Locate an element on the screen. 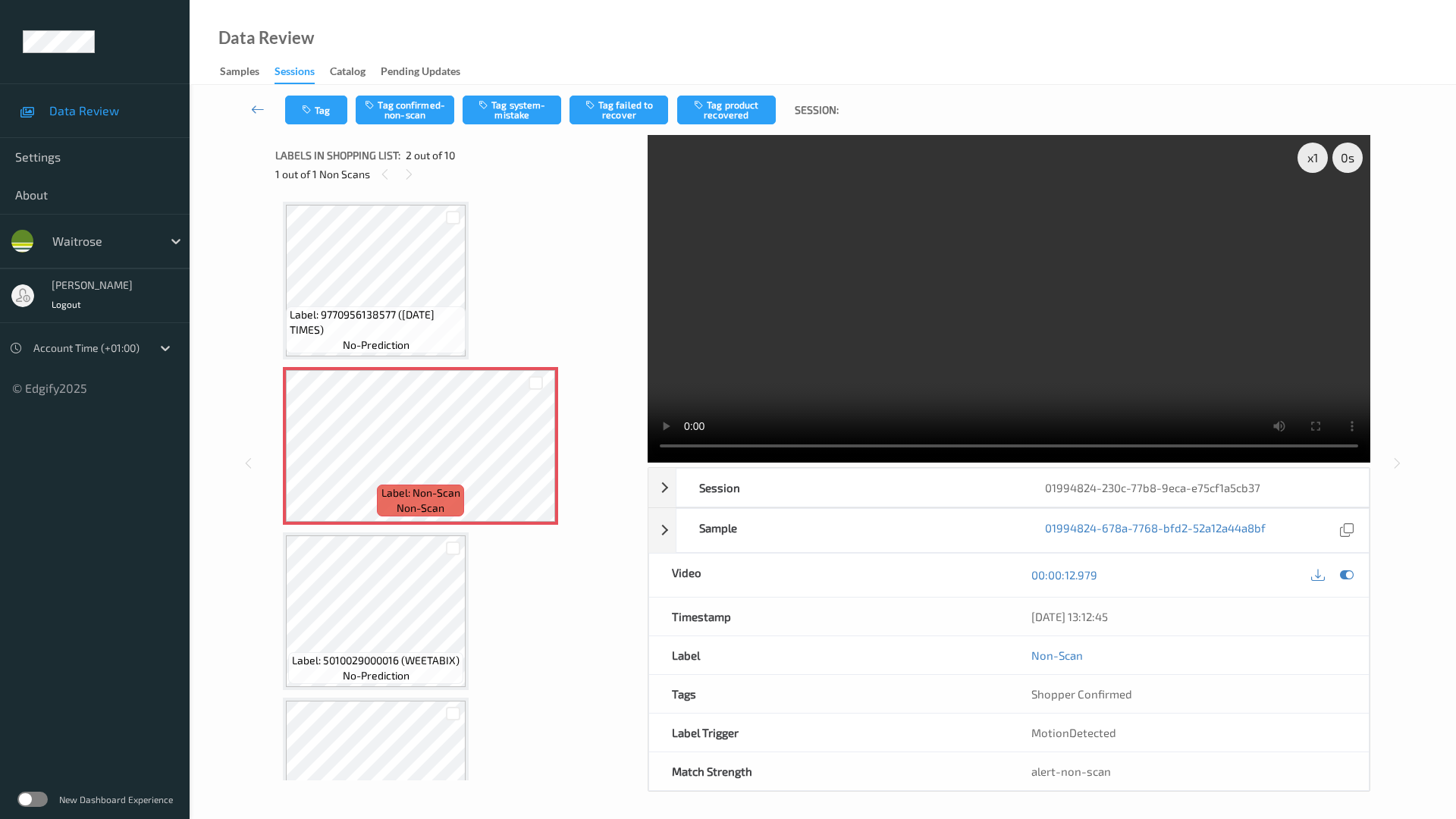 The height and width of the screenshot is (819, 1456). div: Session01994824-230c-77b8-9eca-e75cf1a5cb37 is located at coordinates (1009, 487).